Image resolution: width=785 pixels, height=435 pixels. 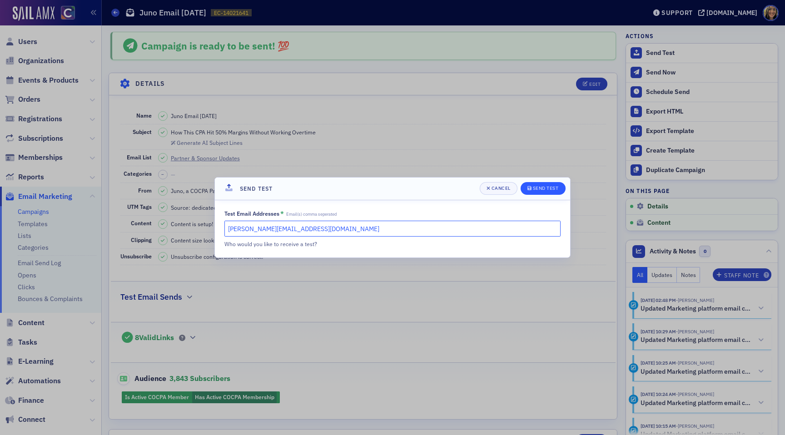 I want to click on div: Who would you like to receive a test?, so click(x=377, y=244).